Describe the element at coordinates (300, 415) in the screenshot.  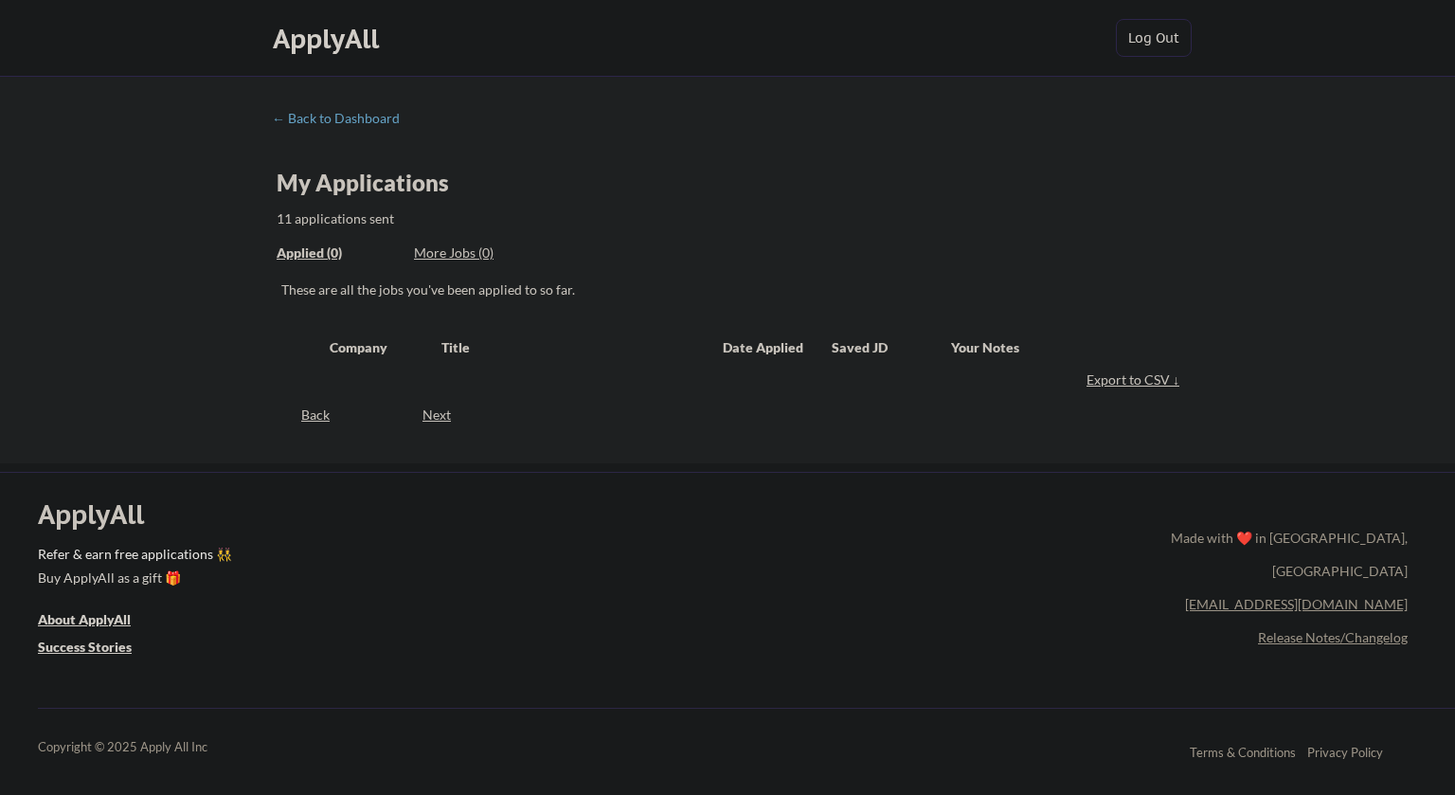
I see `div: Back` at that location.